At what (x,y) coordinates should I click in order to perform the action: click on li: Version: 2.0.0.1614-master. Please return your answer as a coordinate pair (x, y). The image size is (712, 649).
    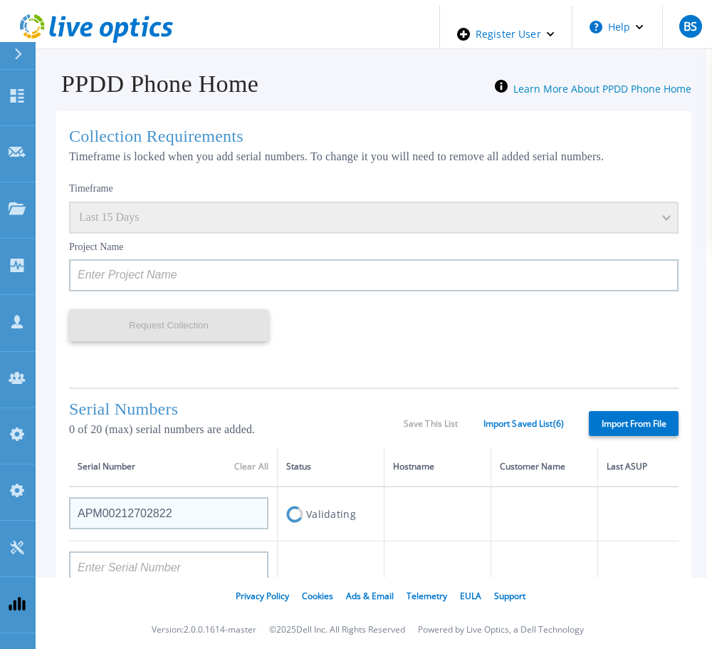
    Looking at the image, I should click on (204, 630).